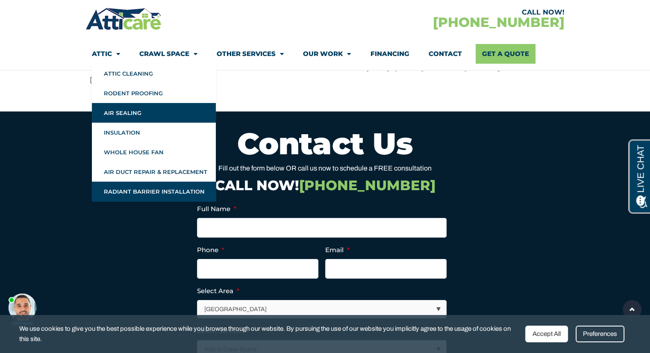 Image resolution: width=650 pixels, height=353 pixels. I want to click on nav: Menu, so click(325, 54).